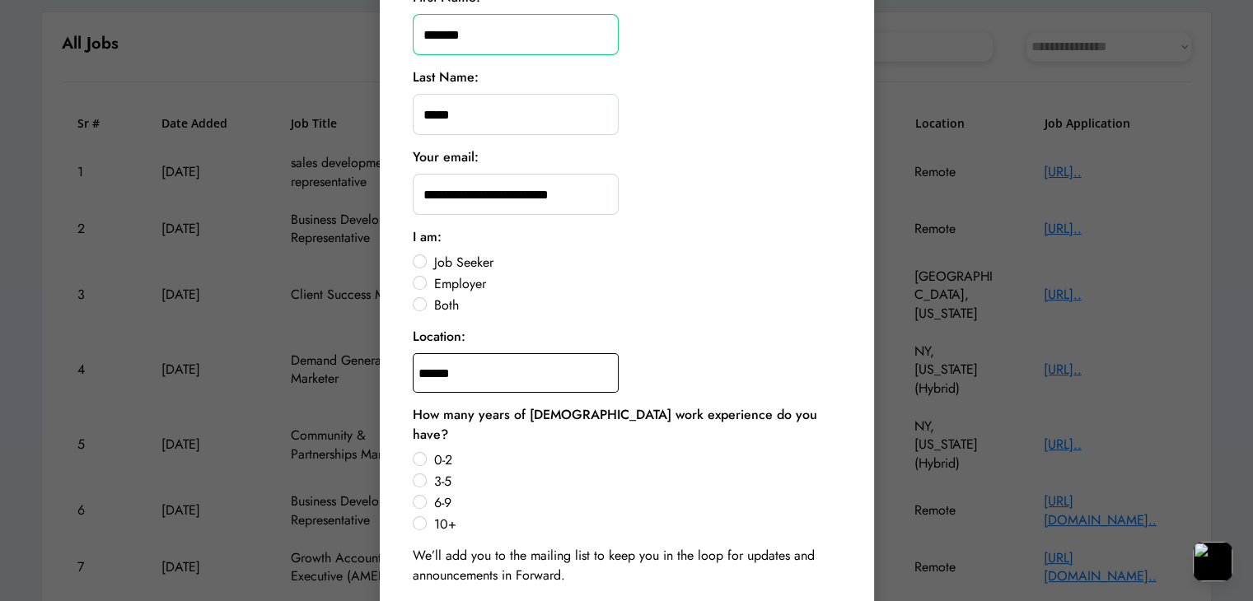 Image resolution: width=1253 pixels, height=601 pixels. I want to click on div: I am:, so click(427, 237).